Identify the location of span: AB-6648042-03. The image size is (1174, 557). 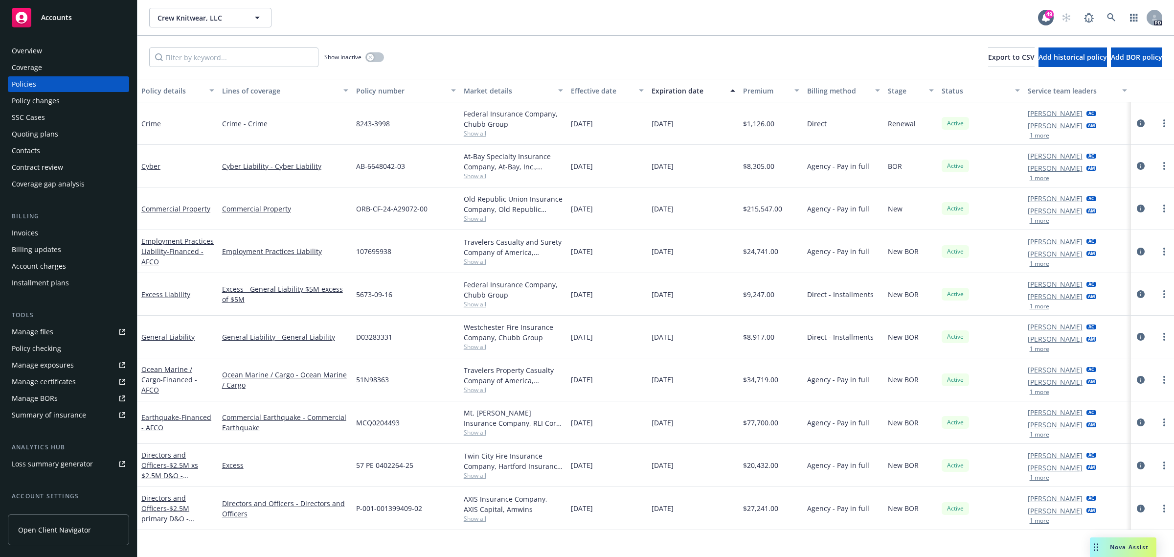
(381, 166).